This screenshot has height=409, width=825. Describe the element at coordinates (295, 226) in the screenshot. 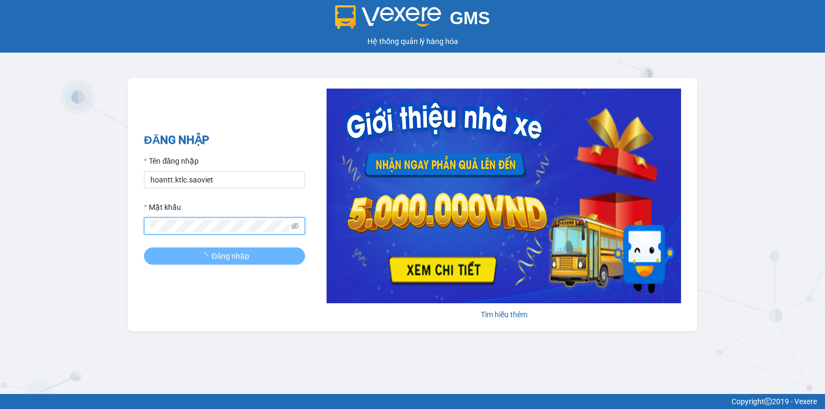

I see `span: eye-invisible` at that location.